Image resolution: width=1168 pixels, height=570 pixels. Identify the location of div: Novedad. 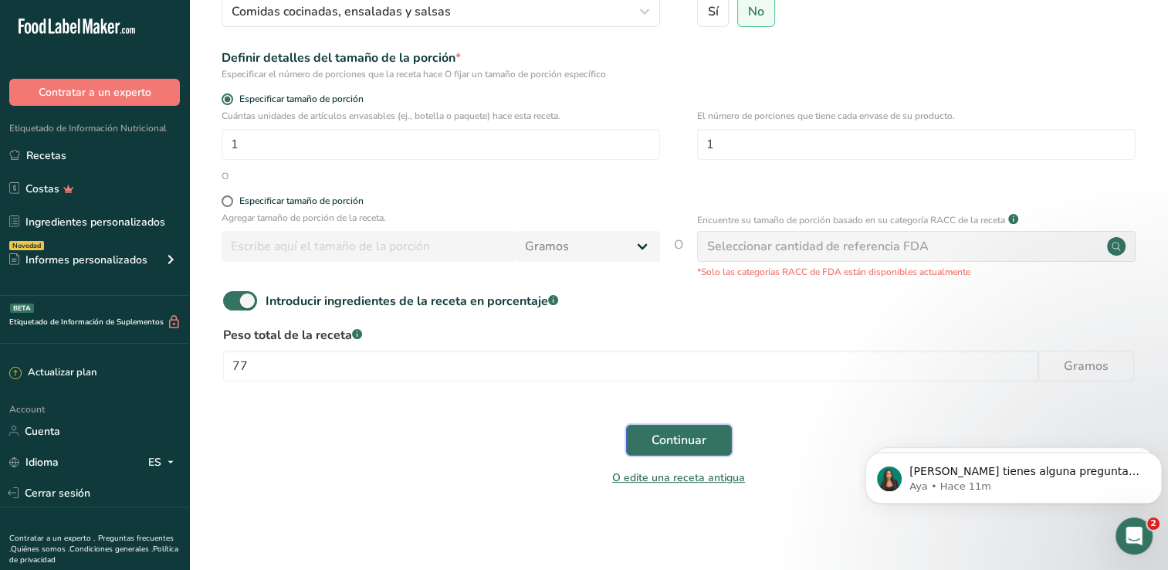
(26, 246).